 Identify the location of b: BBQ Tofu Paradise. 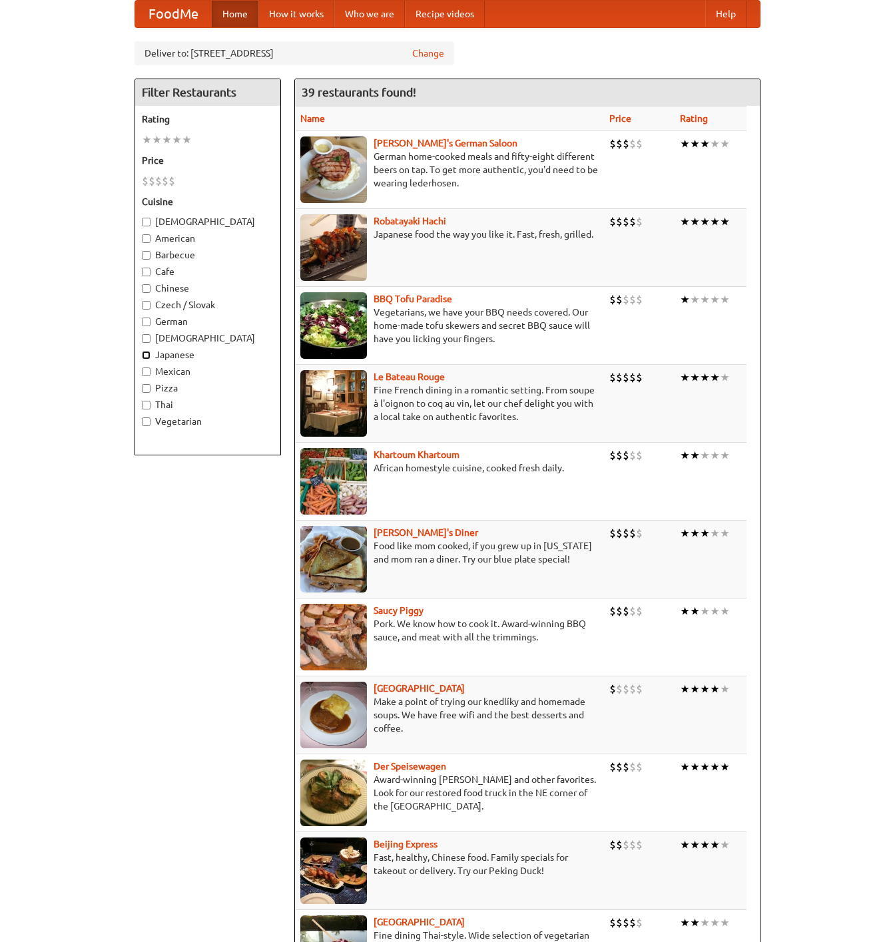
(413, 299).